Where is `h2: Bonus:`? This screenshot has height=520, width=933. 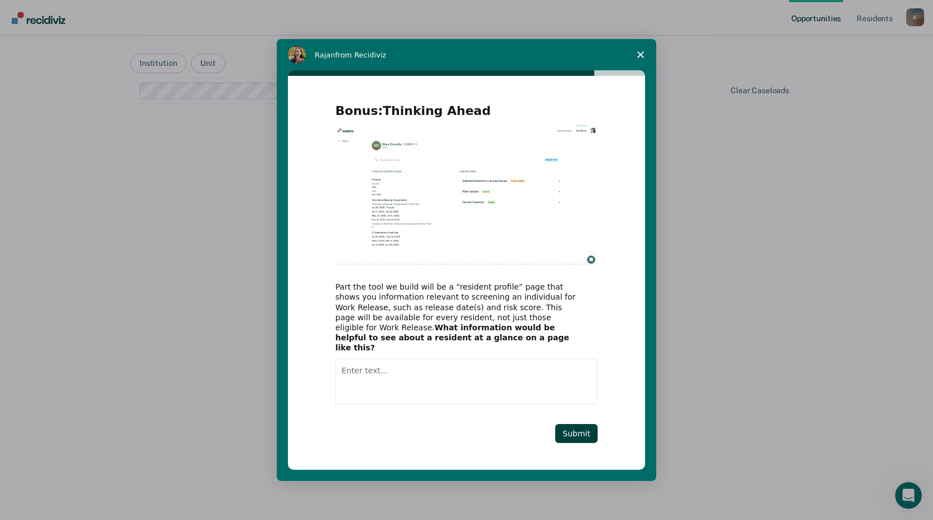 h2: Bonus: is located at coordinates (466, 114).